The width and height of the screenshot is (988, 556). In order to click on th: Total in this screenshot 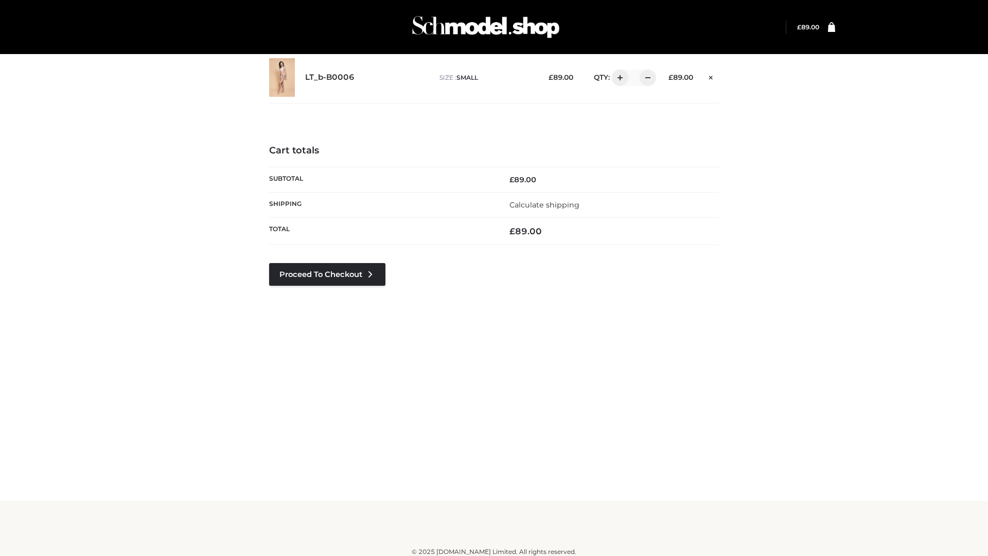, I will do `click(381, 231)`.